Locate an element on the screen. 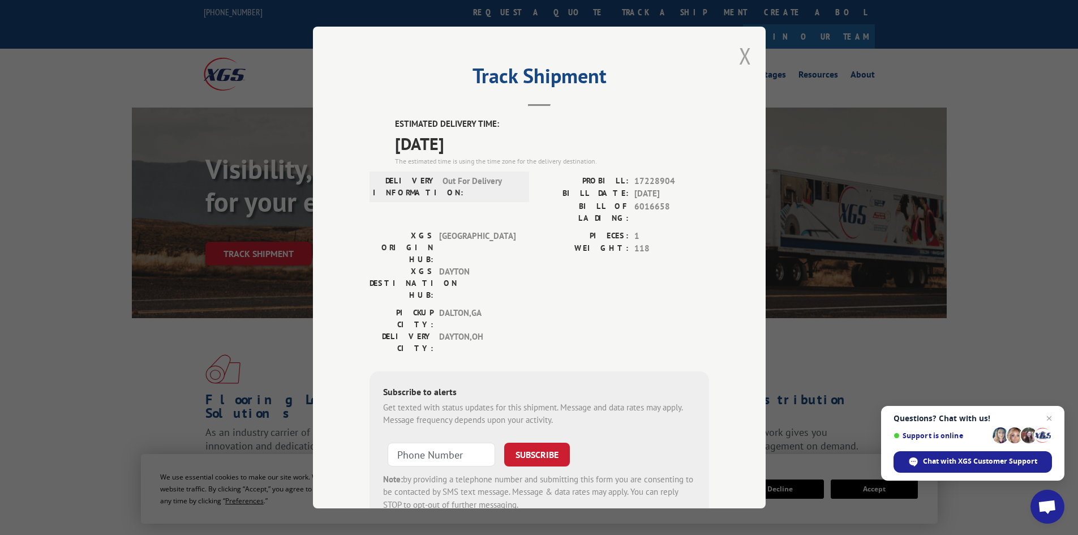 The width and height of the screenshot is (1078, 535). button: SUBSCRIBE is located at coordinates (537, 454).